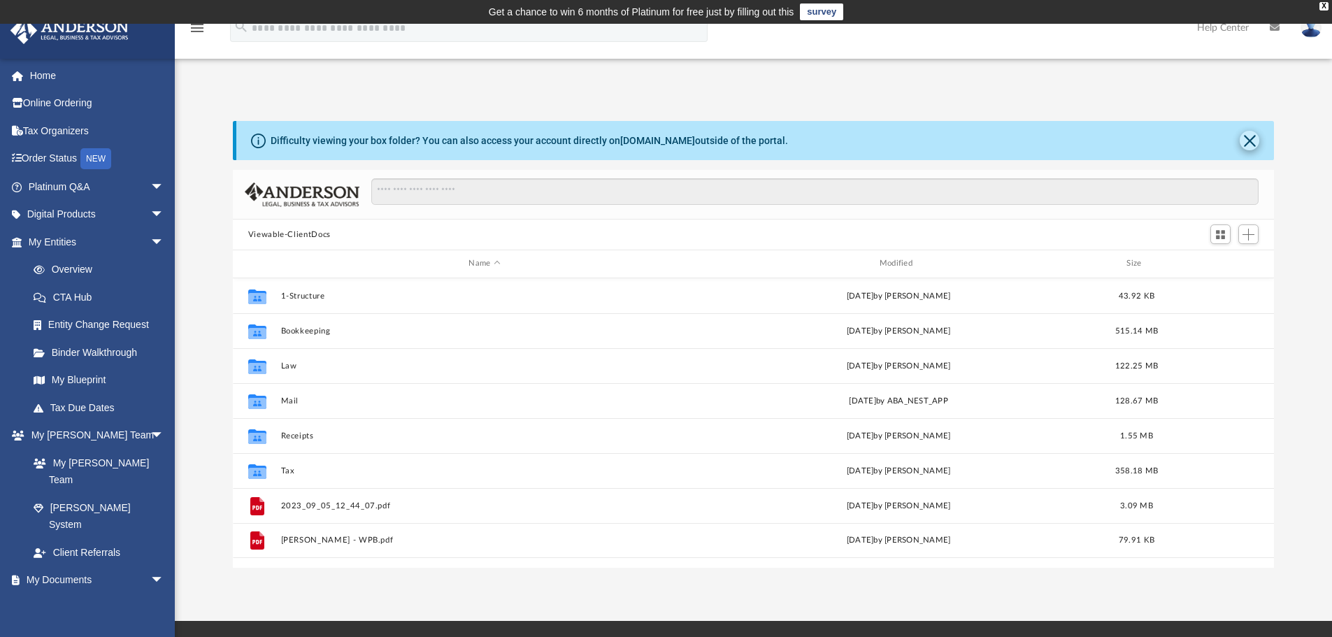  Describe the element at coordinates (822, 12) in the screenshot. I see `a: survey` at that location.